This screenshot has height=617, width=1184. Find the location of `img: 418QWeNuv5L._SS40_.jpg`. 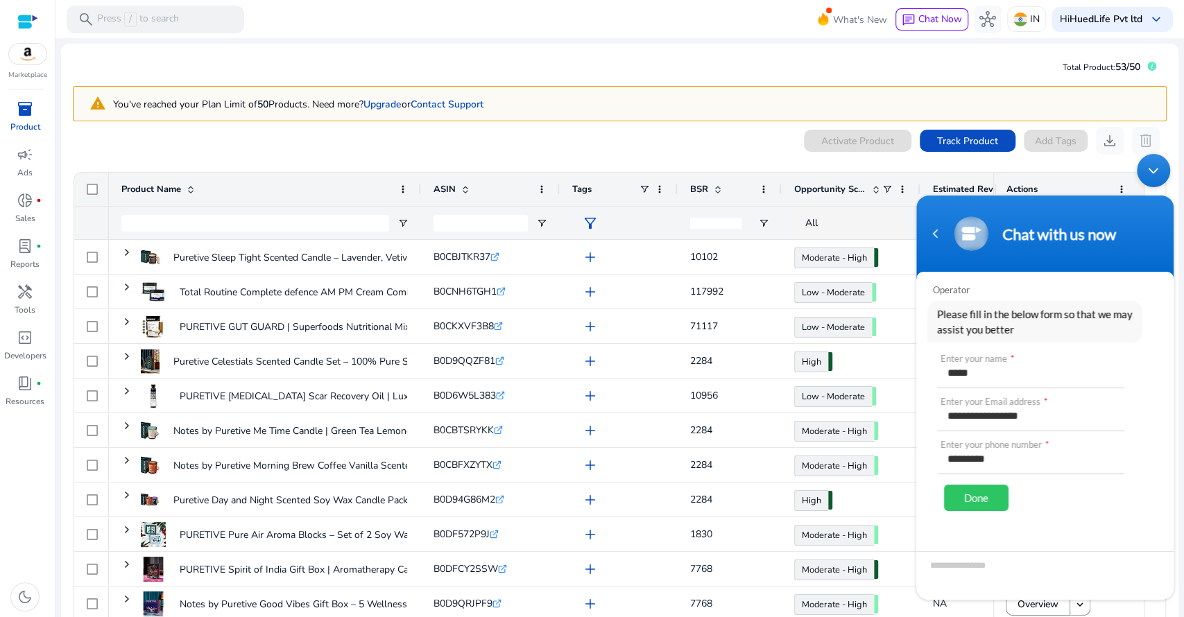

img: 418QWeNuv5L._SS40_.jpg is located at coordinates (153, 292).